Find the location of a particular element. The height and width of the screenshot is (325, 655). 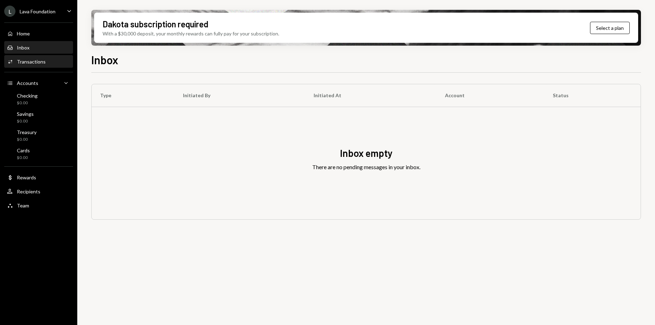

div: There are no pending messages in your inbox. is located at coordinates (366, 167).